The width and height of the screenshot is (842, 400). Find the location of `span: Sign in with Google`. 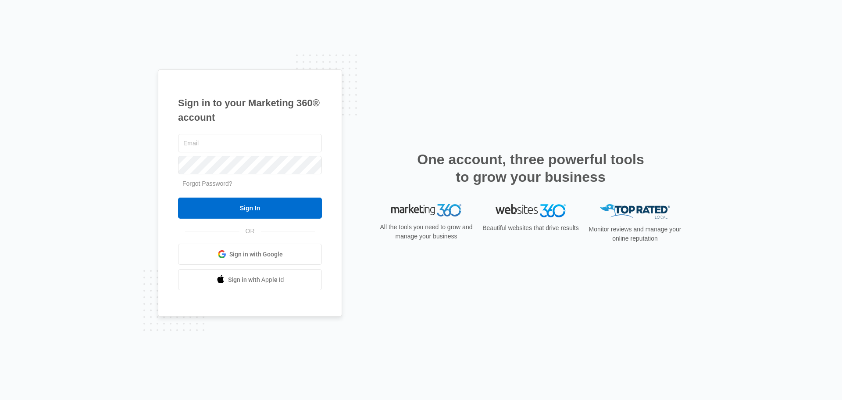

span: Sign in with Google is located at coordinates (256, 254).